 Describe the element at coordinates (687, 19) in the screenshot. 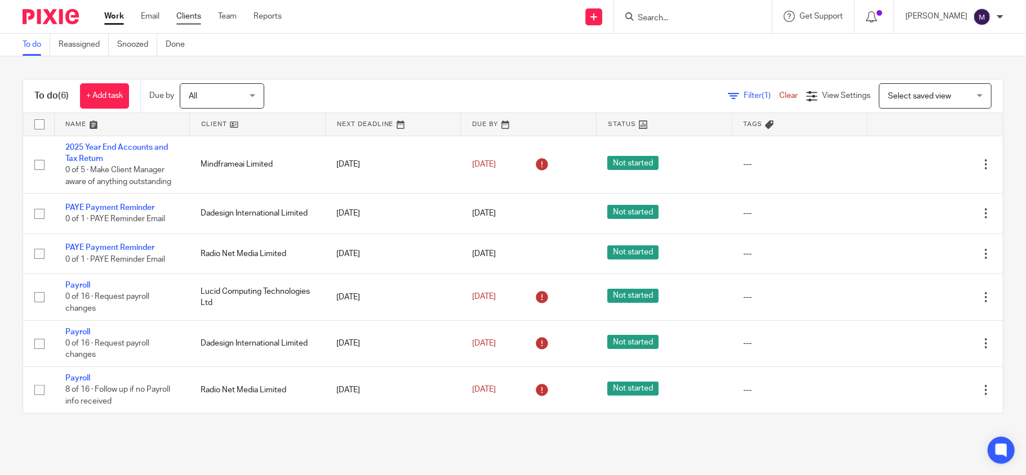

I see `input: Search` at that location.